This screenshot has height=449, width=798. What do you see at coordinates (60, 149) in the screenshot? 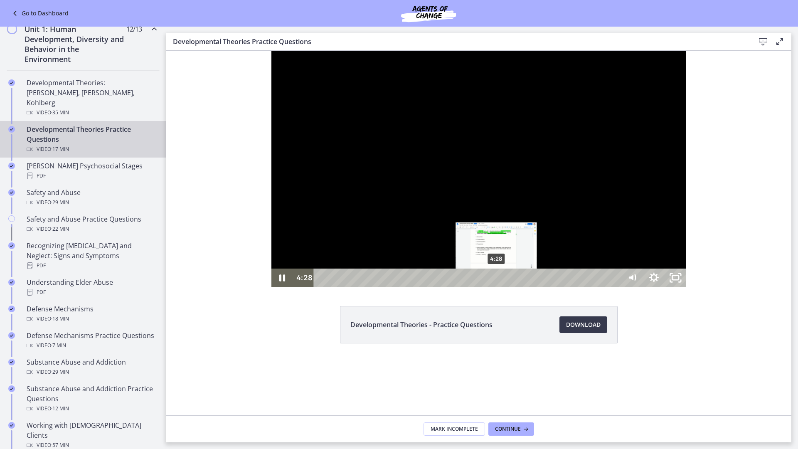
I see `span: · 17 min` at bounding box center [60, 149].